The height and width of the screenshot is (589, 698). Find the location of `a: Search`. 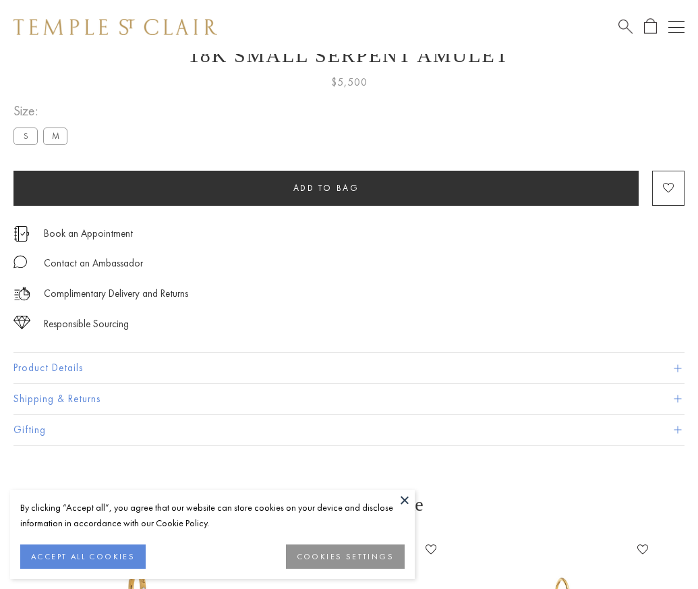

a: Search is located at coordinates (625, 26).